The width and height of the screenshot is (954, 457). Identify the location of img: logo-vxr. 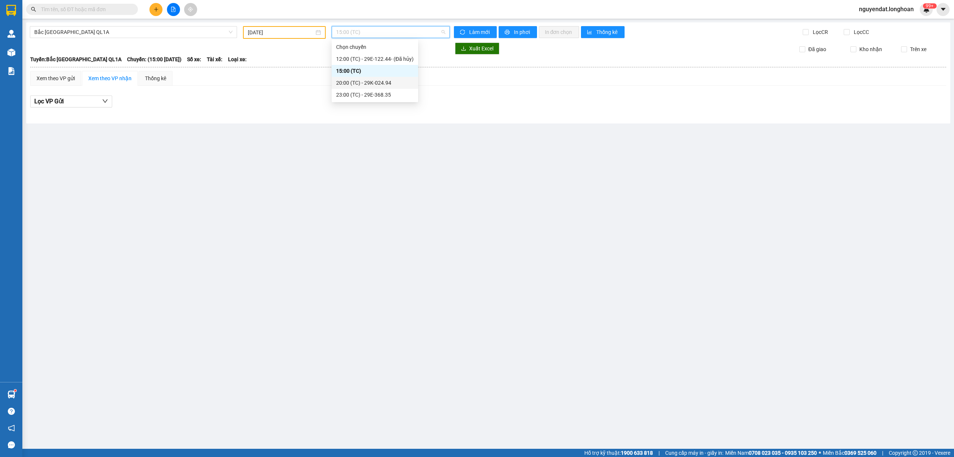
(11, 10).